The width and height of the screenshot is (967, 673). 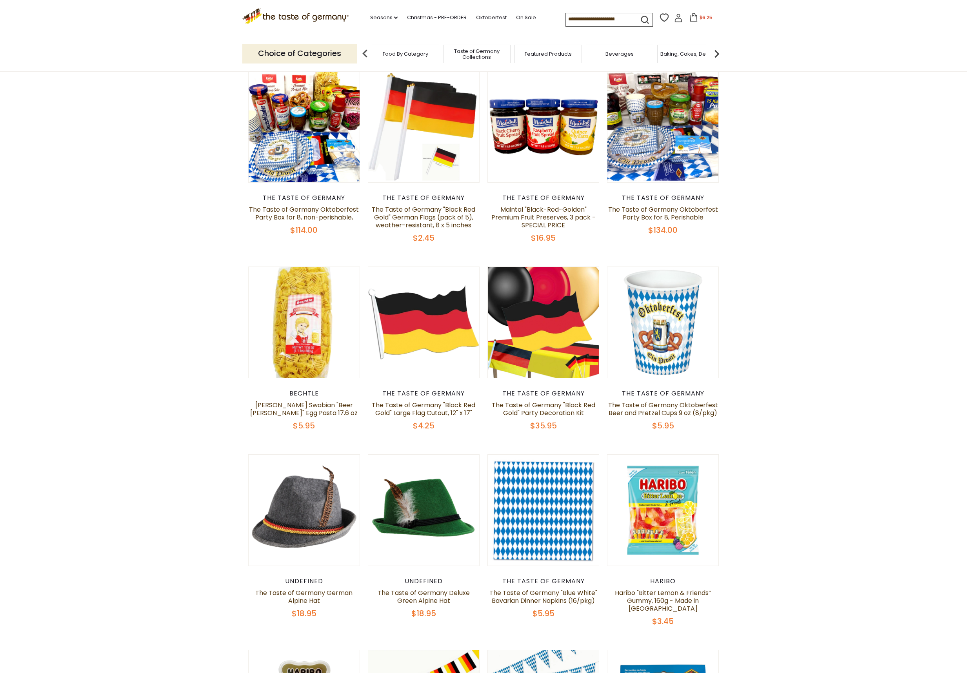 I want to click on img: The Taste of Germany Oktoberfest Party Box for 8, non-perishable,, so click(x=304, y=127).